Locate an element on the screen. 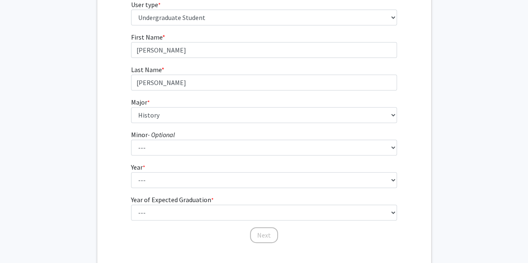  span: First Name is located at coordinates (147, 37).